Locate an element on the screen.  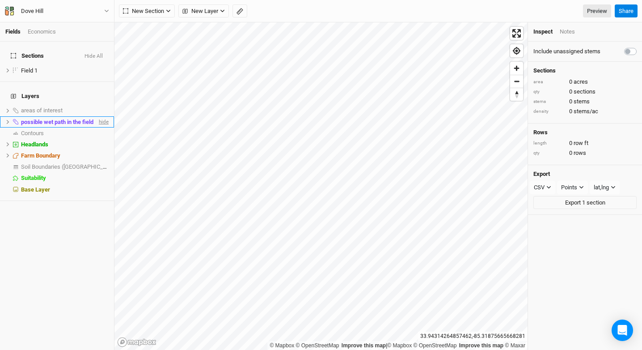
div: lat,lng is located at coordinates (601, 187).